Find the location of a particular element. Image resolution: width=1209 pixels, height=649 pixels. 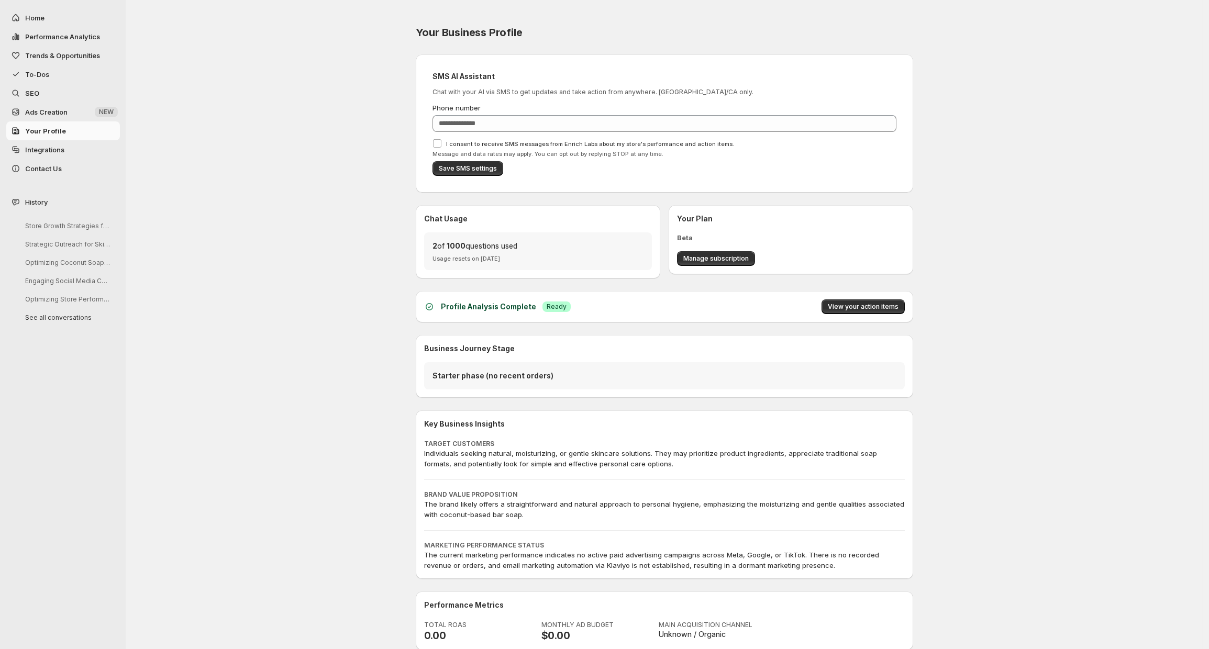

p: MARKETING PERFORMANCE STATUS is located at coordinates (664, 545).